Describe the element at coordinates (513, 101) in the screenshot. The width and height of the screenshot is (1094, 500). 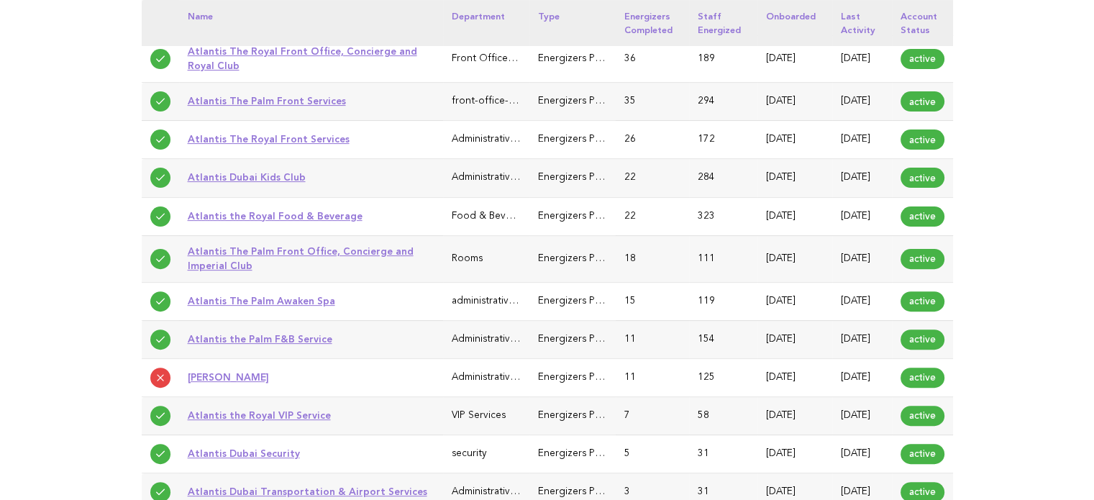
I see `span: front-office-guest-services` at that location.